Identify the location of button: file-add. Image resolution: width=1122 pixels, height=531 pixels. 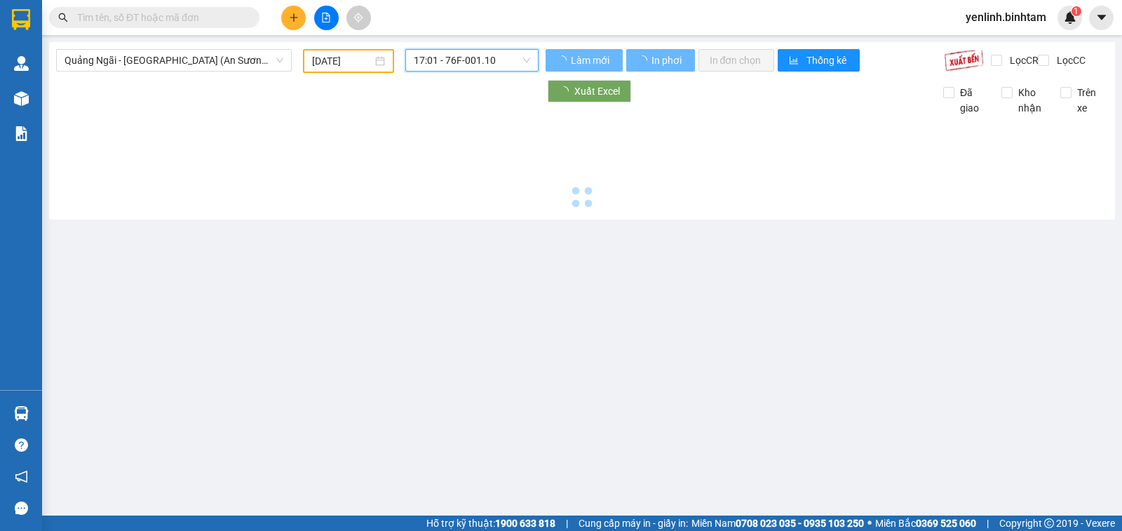
(326, 18).